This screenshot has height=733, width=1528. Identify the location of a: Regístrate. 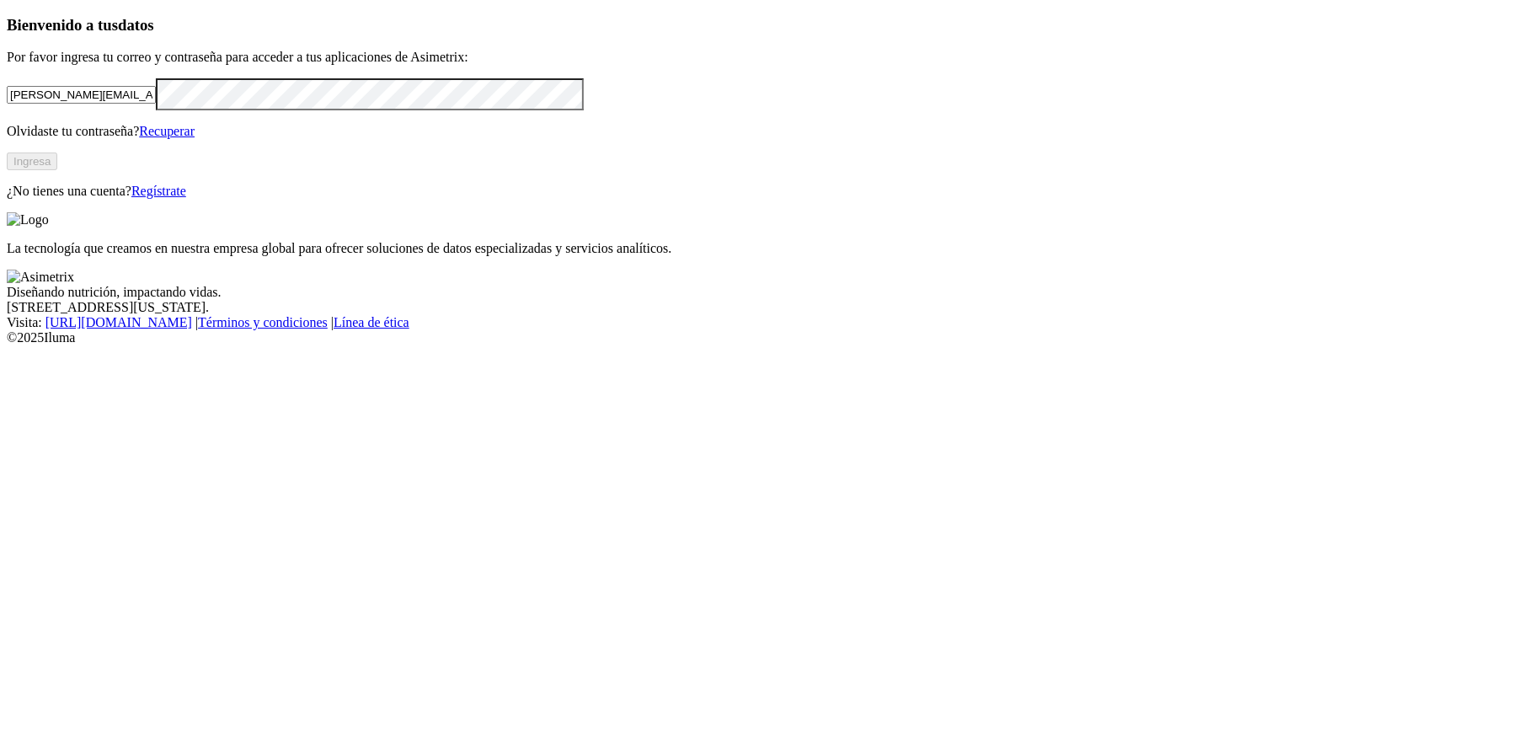
(158, 190).